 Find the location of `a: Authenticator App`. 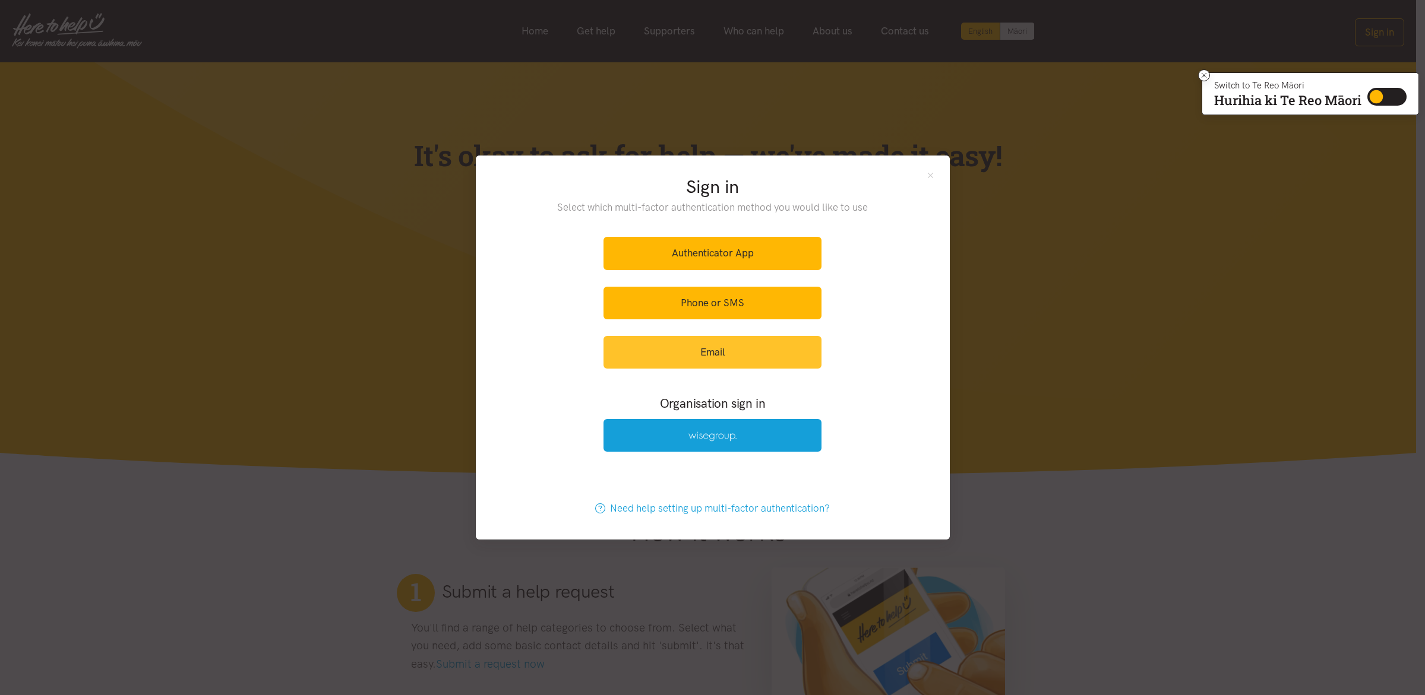

a: Authenticator App is located at coordinates (712, 253).